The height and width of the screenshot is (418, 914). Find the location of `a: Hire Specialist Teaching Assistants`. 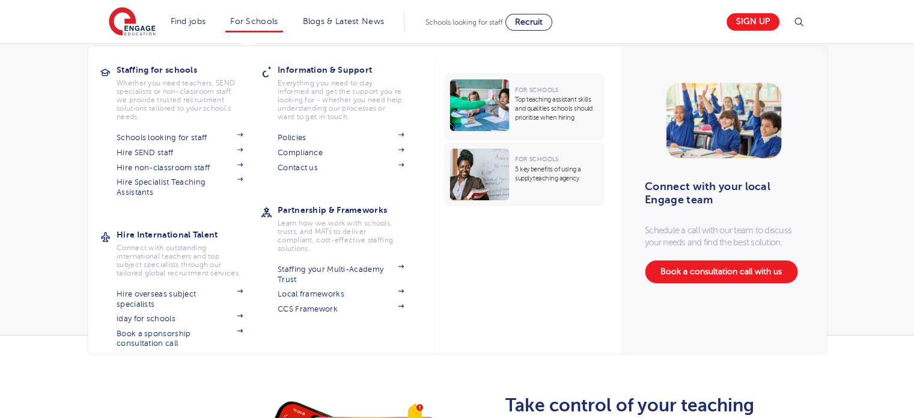

a: Hire Specialist Teaching Assistants is located at coordinates (180, 187).